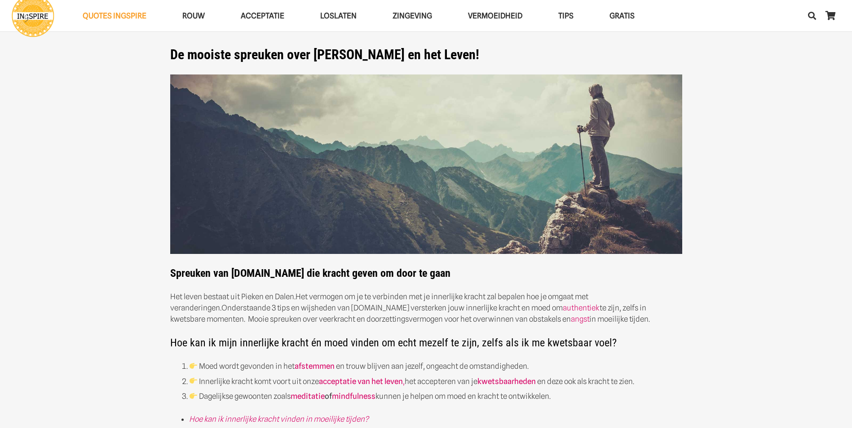 This screenshot has width=852, height=428. I want to click on a: Hoe kan ik innerlijke kracht vinden in moeilijke tijden?, so click(279, 419).